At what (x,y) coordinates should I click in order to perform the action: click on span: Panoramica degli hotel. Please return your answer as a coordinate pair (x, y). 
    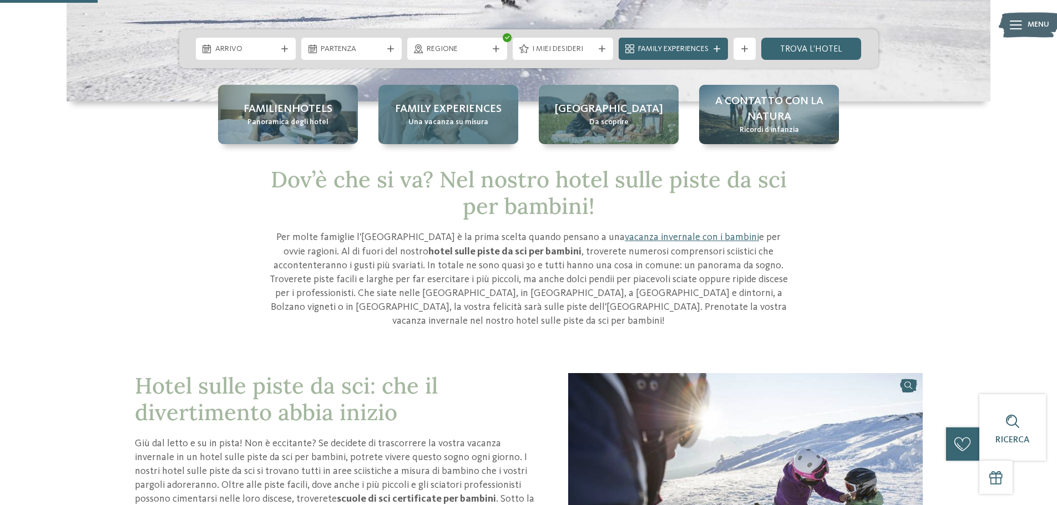
    Looking at the image, I should click on (288, 123).